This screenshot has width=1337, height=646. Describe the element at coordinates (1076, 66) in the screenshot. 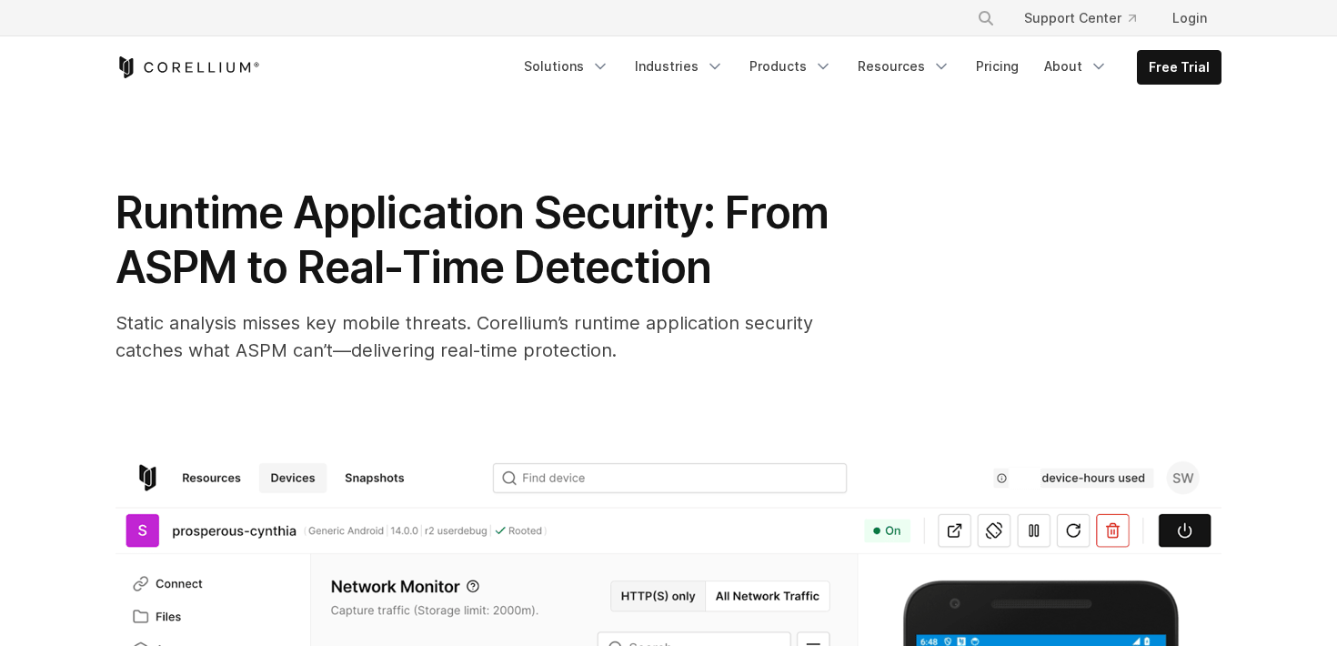

I see `a: About` at that location.